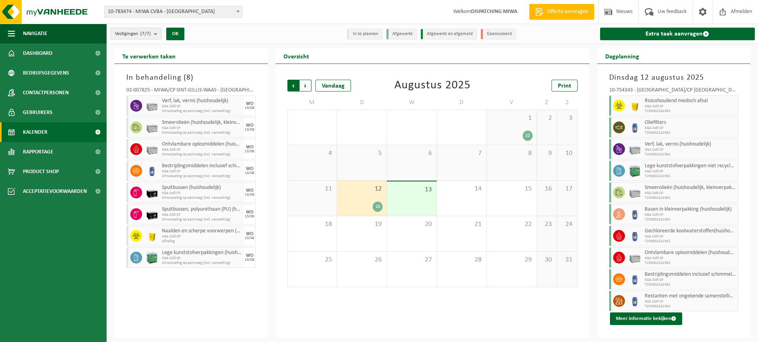  Describe the element at coordinates (402, 34) in the screenshot. I see `li: Afgewerkt` at that location.